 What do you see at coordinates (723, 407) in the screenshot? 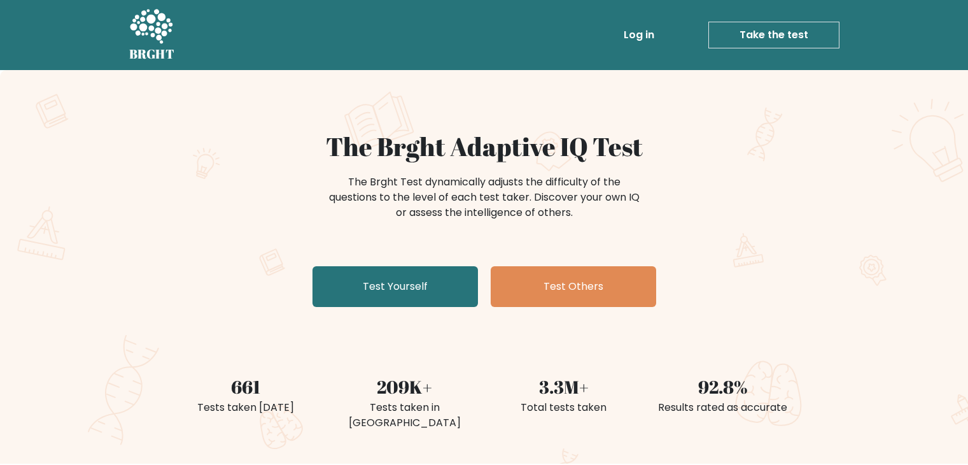
I see `div: Results rated as accurate` at bounding box center [723, 407].